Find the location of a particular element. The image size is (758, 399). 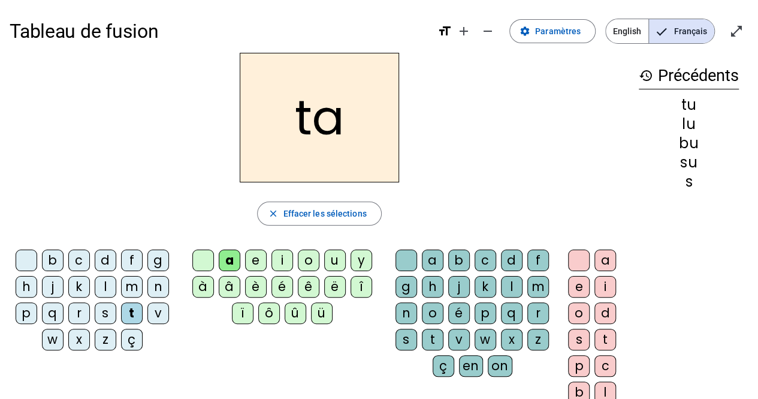

div: î is located at coordinates (361, 287).